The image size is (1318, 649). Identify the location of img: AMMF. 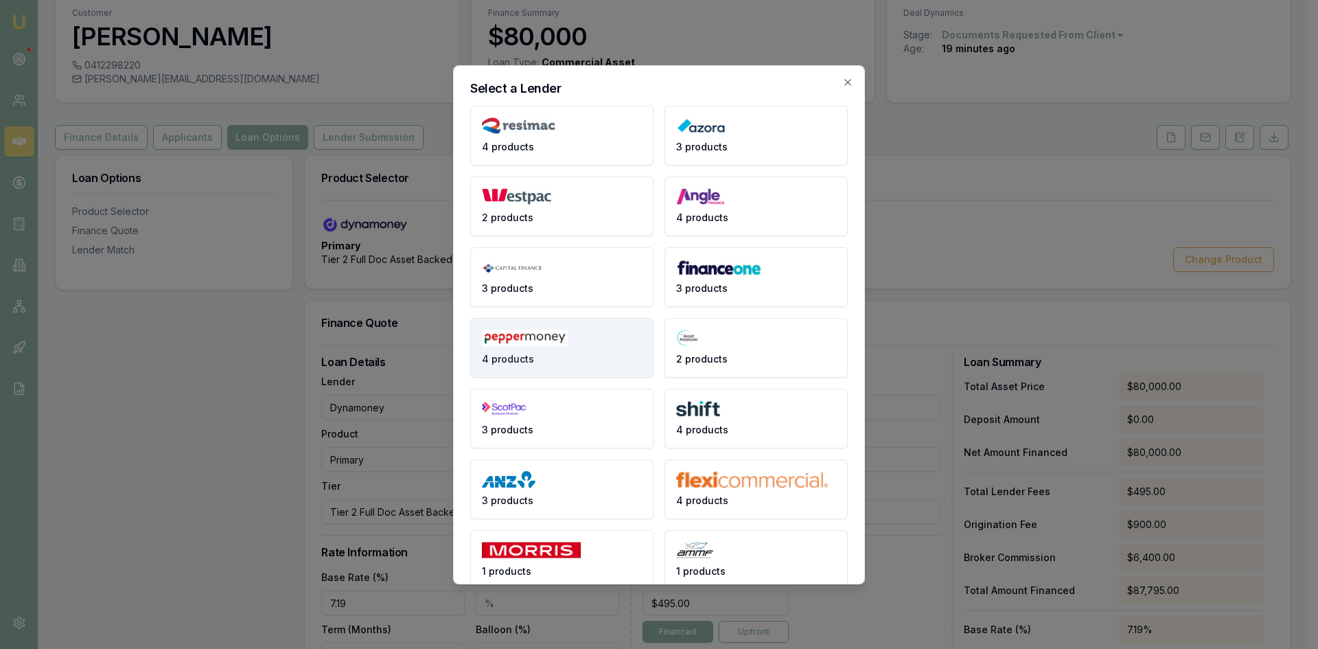
(695, 550).